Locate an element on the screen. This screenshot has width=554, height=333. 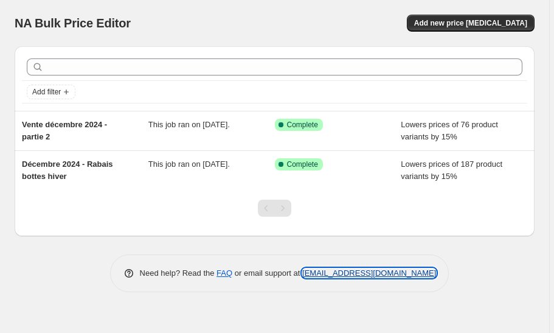
button: Add filter is located at coordinates (51, 92).